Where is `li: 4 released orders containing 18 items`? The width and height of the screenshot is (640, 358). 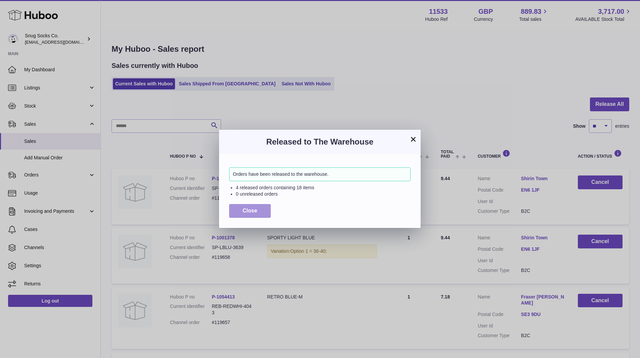
li: 4 released orders containing 18 items is located at coordinates (323, 187).